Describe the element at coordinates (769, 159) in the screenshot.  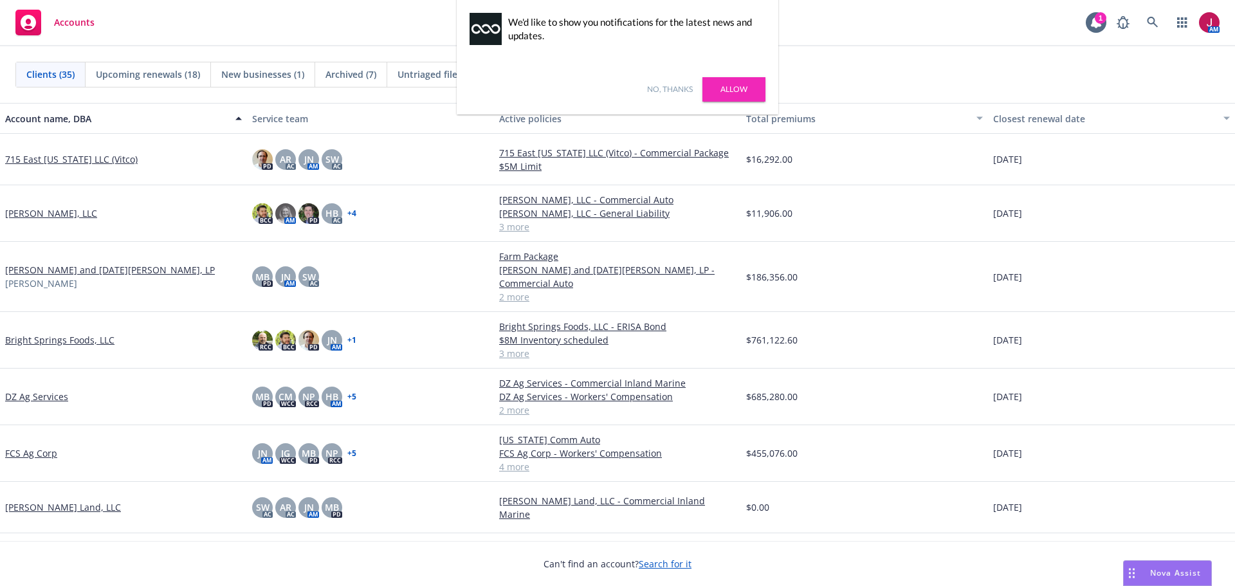
I see `span: $16,292.00` at that location.